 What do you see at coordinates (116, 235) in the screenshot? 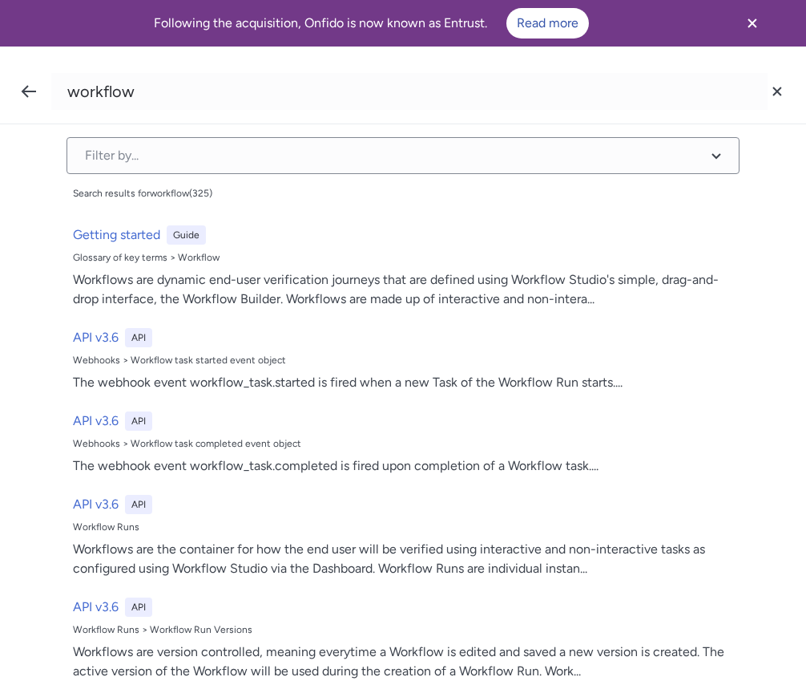
I see `h6: Getting started` at bounding box center [116, 235].